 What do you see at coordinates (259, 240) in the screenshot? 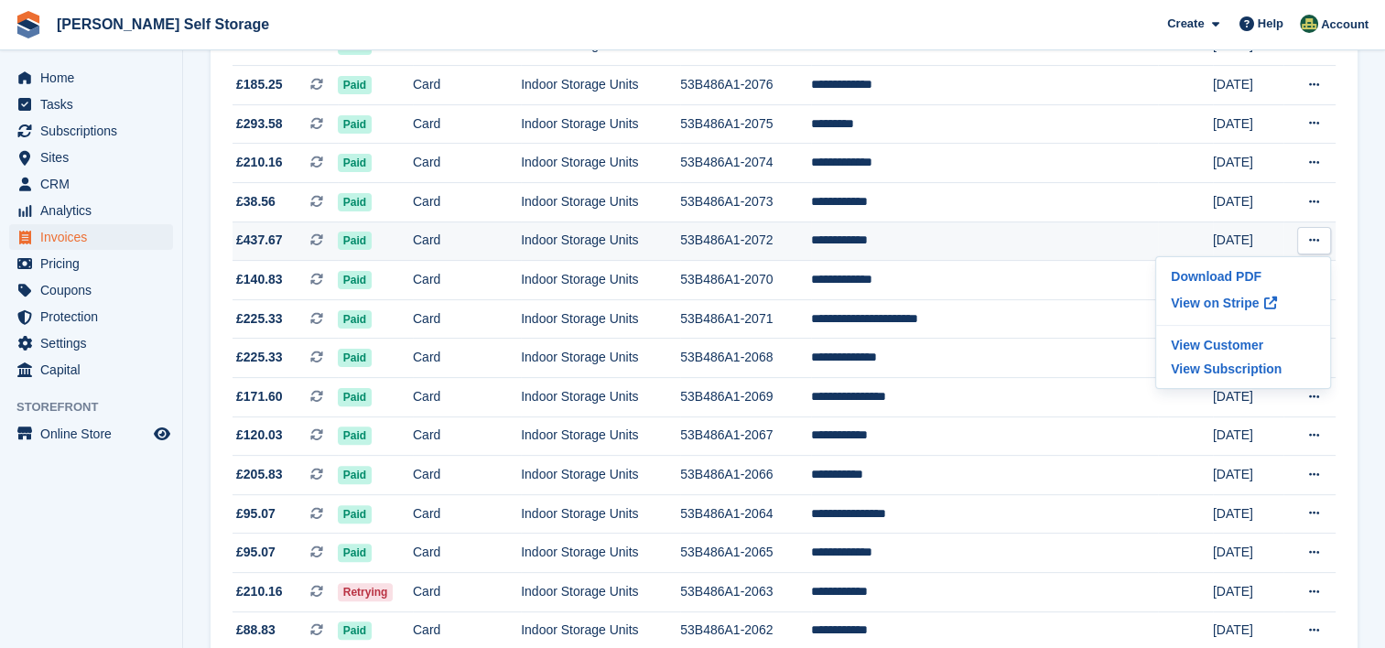
I see `span: £437.67` at bounding box center [259, 240].